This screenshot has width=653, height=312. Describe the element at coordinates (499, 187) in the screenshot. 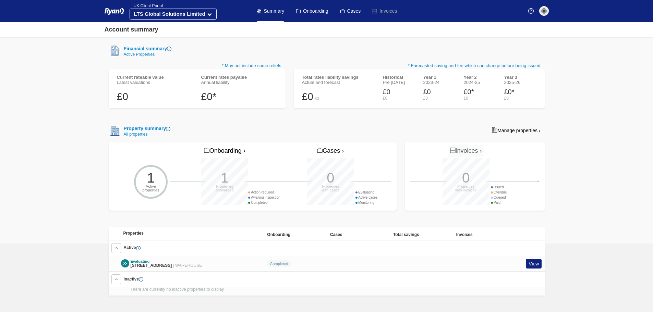

I see `div: Issued` at that location.